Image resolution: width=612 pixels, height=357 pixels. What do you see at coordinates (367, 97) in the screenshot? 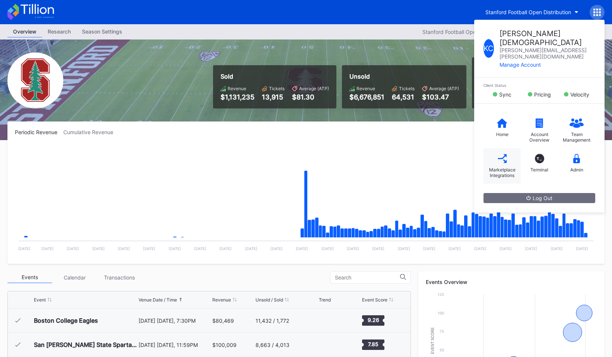
I see `div: $6,676,851` at bounding box center [367, 97].